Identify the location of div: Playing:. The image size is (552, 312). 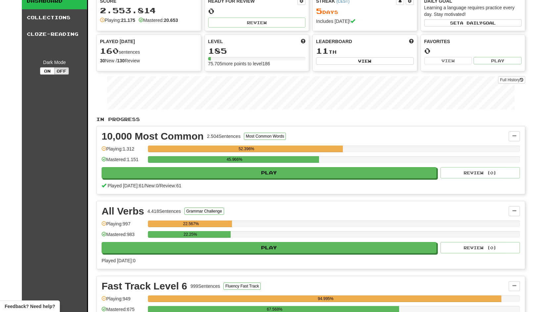
(118, 20).